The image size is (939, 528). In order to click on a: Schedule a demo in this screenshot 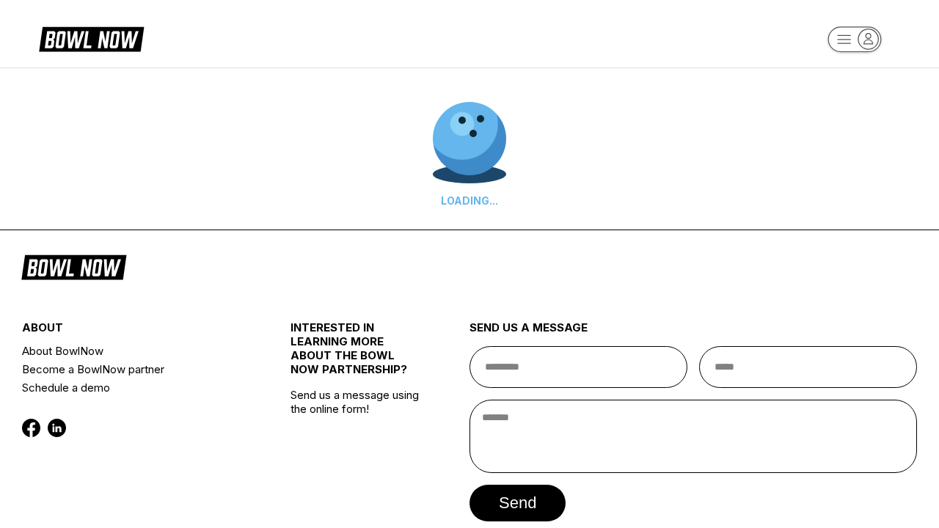, I will do `click(134, 387)`.